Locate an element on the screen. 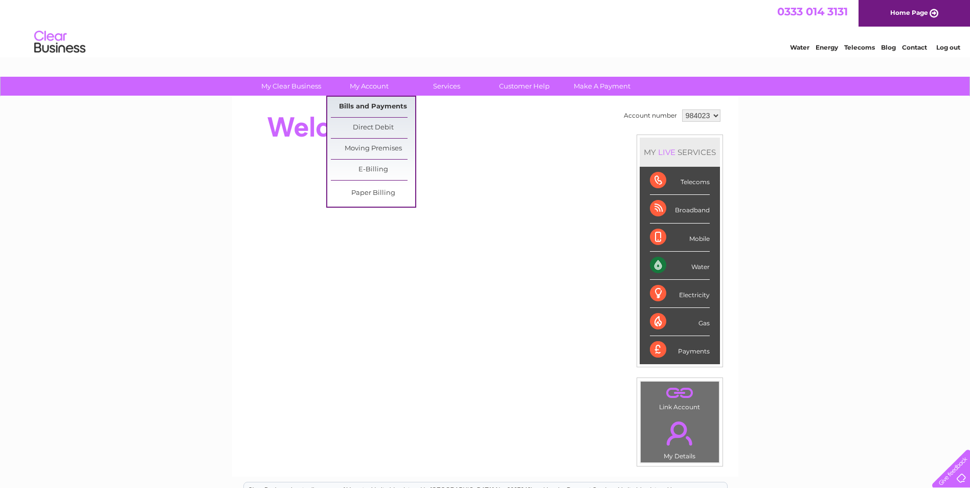 This screenshot has width=970, height=488. div: LIVE is located at coordinates (667, 152).